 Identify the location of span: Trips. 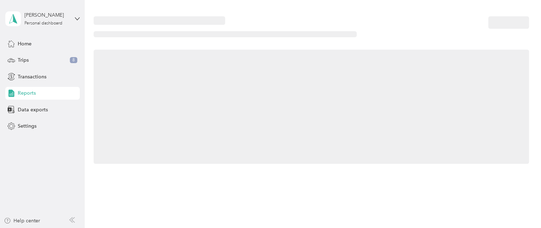
(23, 60).